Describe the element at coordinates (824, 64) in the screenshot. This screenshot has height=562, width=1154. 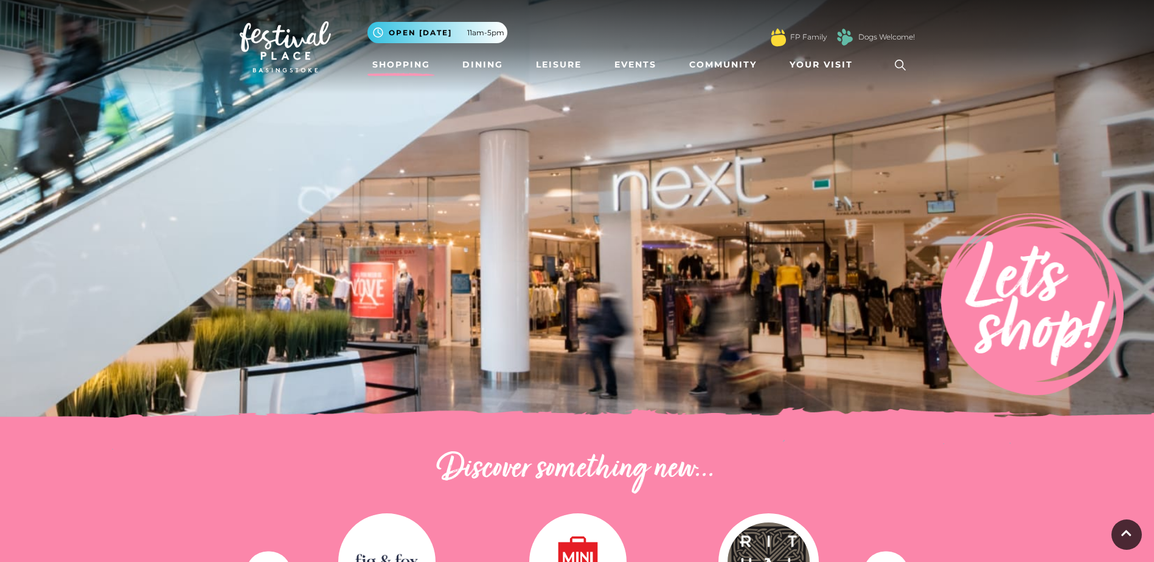
I see `a: Your Visit` at that location.